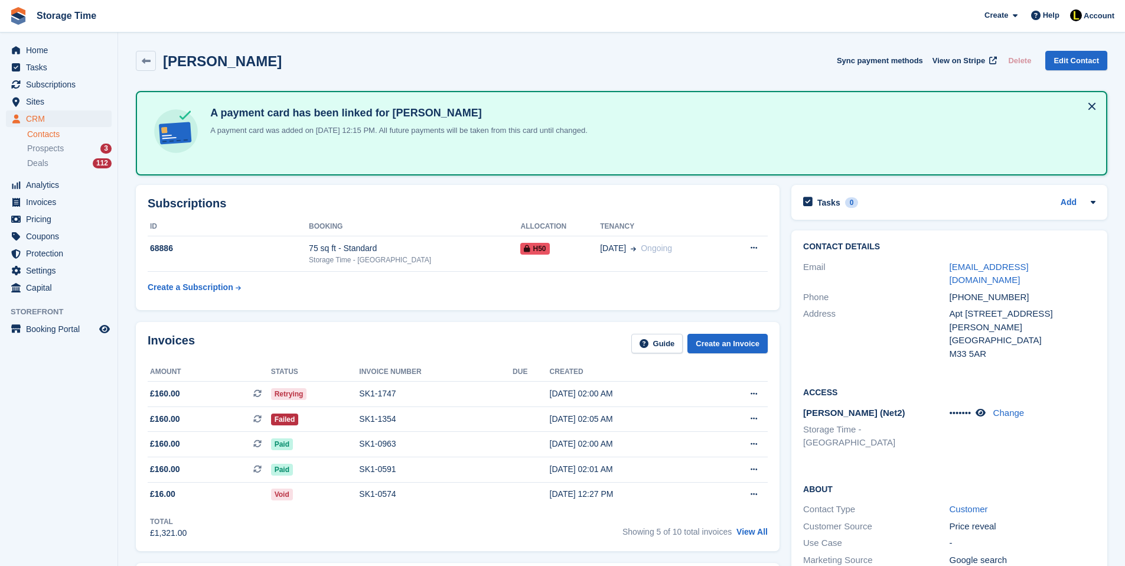 This screenshot has height=566, width=1125. What do you see at coordinates (436, 393) in the screenshot?
I see `div: SK1-1747` at bounding box center [436, 393].